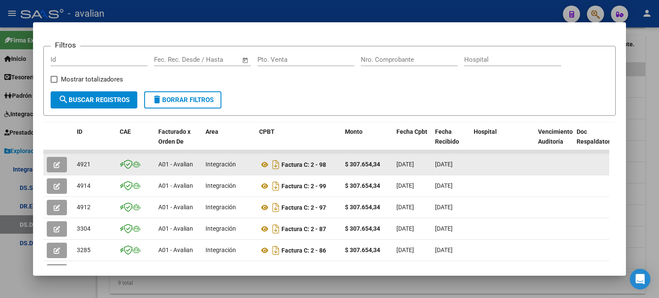 The width and height of the screenshot is (659, 298). I want to click on mat-icon: delete, so click(157, 100).